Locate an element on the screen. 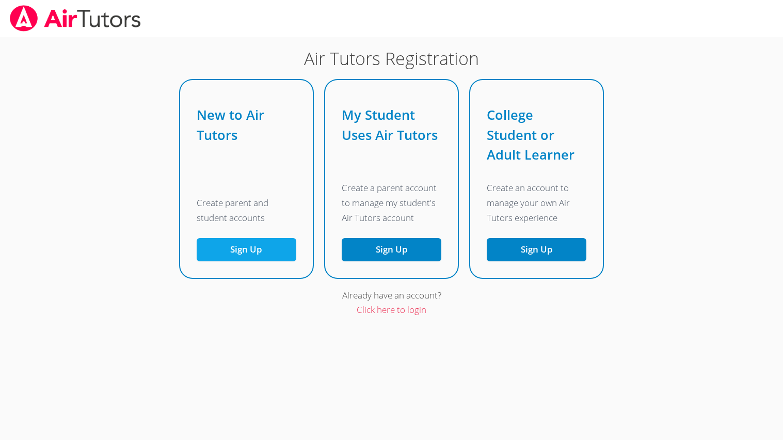  p: Create an account to manage your own Air Tutors experience is located at coordinates (536, 203).